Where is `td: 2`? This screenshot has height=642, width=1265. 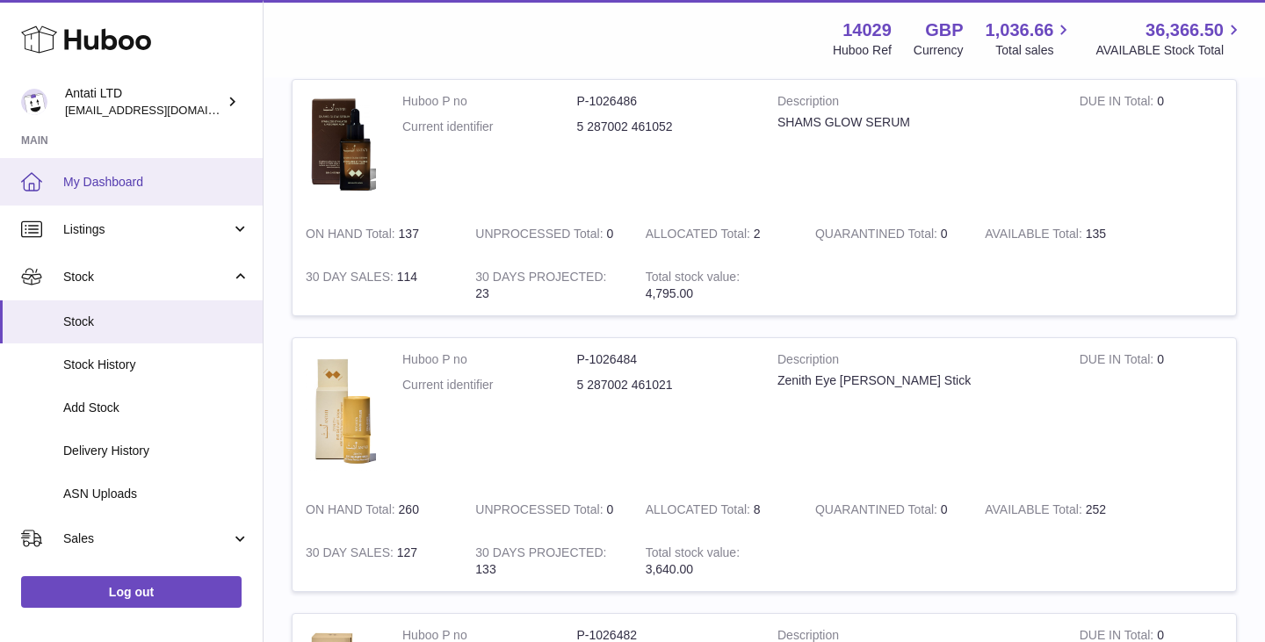
td: 2 is located at coordinates (717, 234).